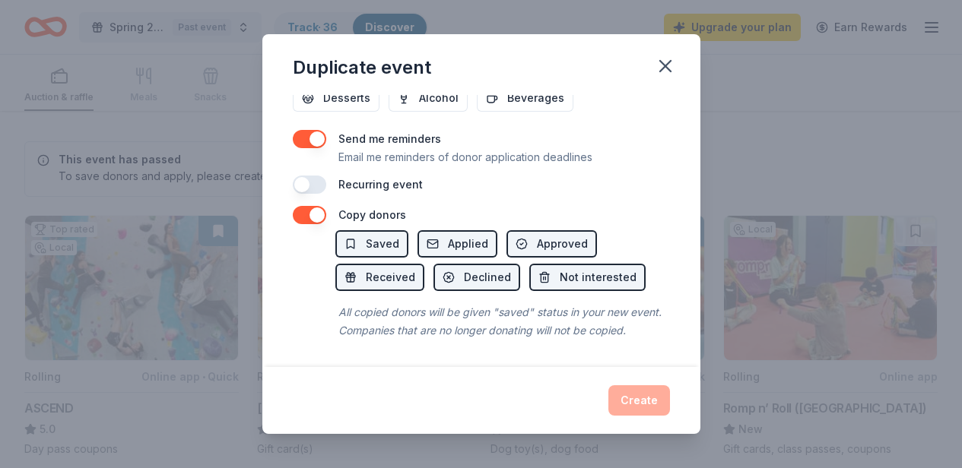 The width and height of the screenshot is (962, 468). What do you see at coordinates (551, 244) in the screenshot?
I see `button: Approved` at bounding box center [551, 244].